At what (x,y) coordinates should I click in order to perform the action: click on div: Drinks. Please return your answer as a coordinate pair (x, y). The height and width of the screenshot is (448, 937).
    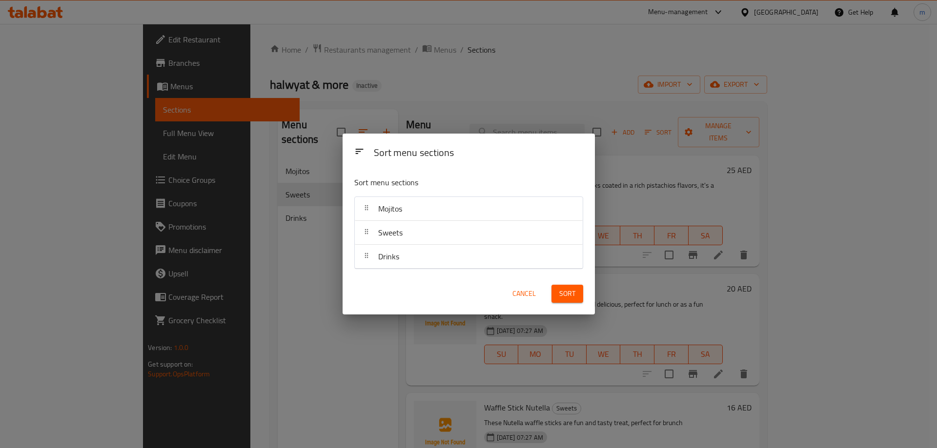
    Looking at the image, I should click on (468, 257).